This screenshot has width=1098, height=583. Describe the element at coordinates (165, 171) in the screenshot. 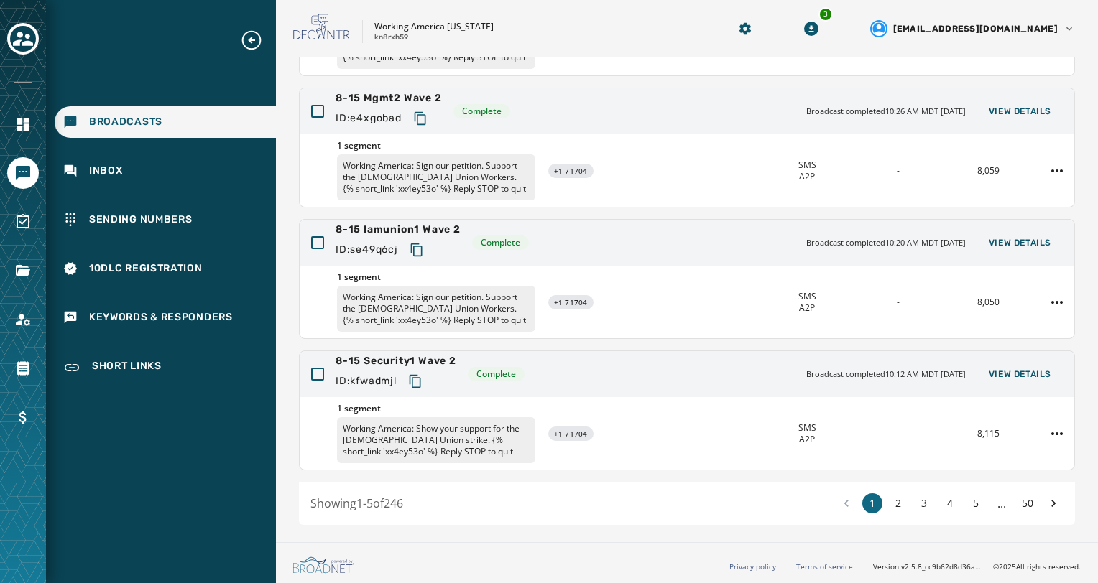

I see `a: Navigate to Inbox` at that location.